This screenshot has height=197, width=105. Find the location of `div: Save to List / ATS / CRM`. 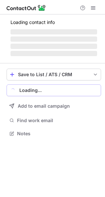

div: Save to List / ATS / CRM is located at coordinates (54, 74).